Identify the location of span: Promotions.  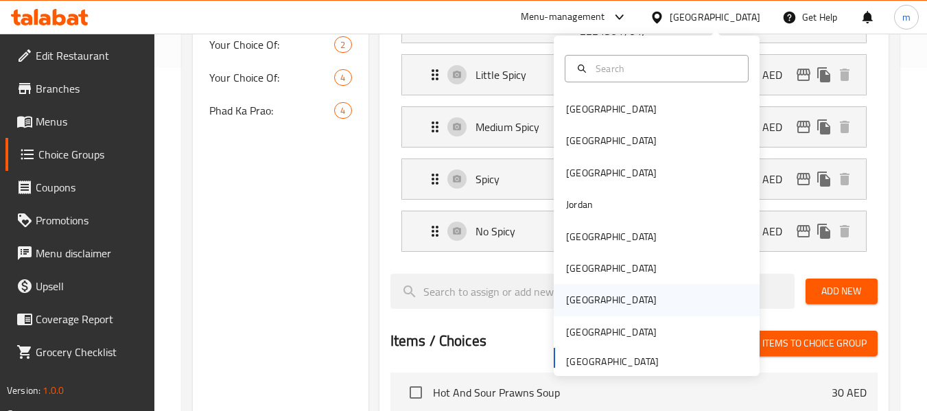
(90, 220).